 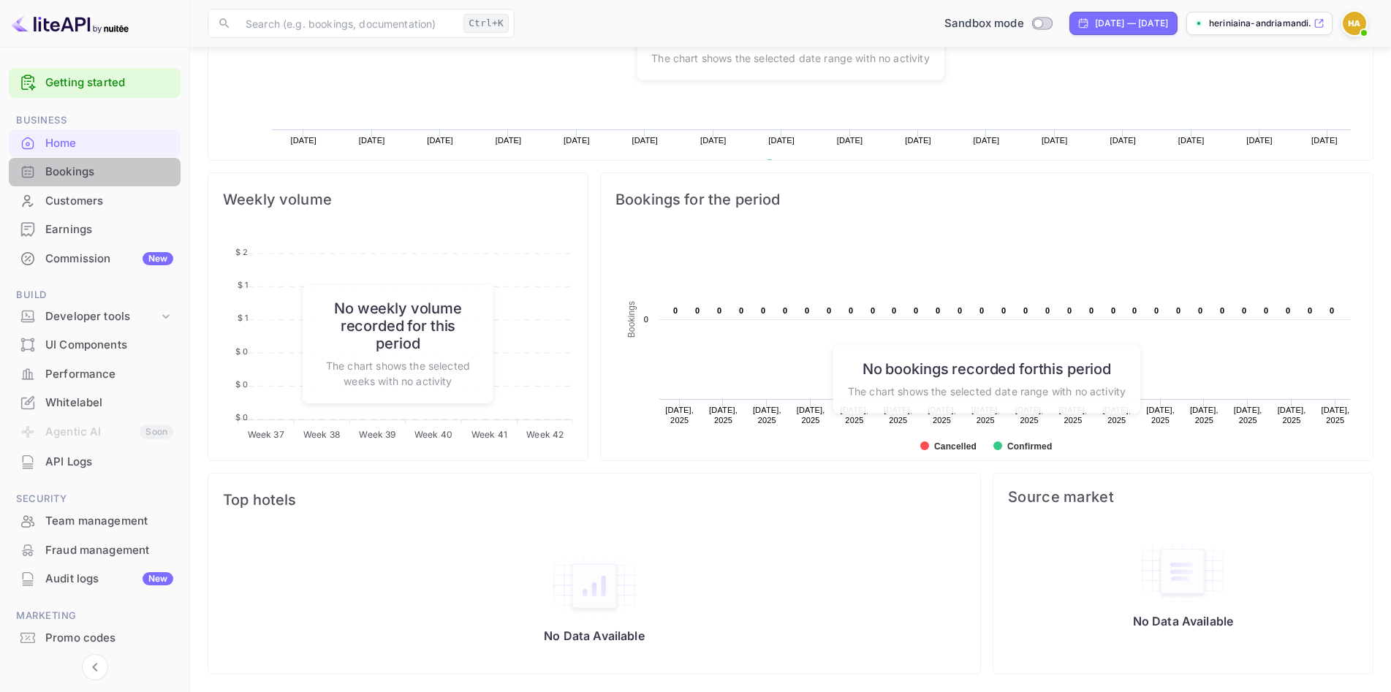 I want to click on span: Top hotels, so click(x=594, y=500).